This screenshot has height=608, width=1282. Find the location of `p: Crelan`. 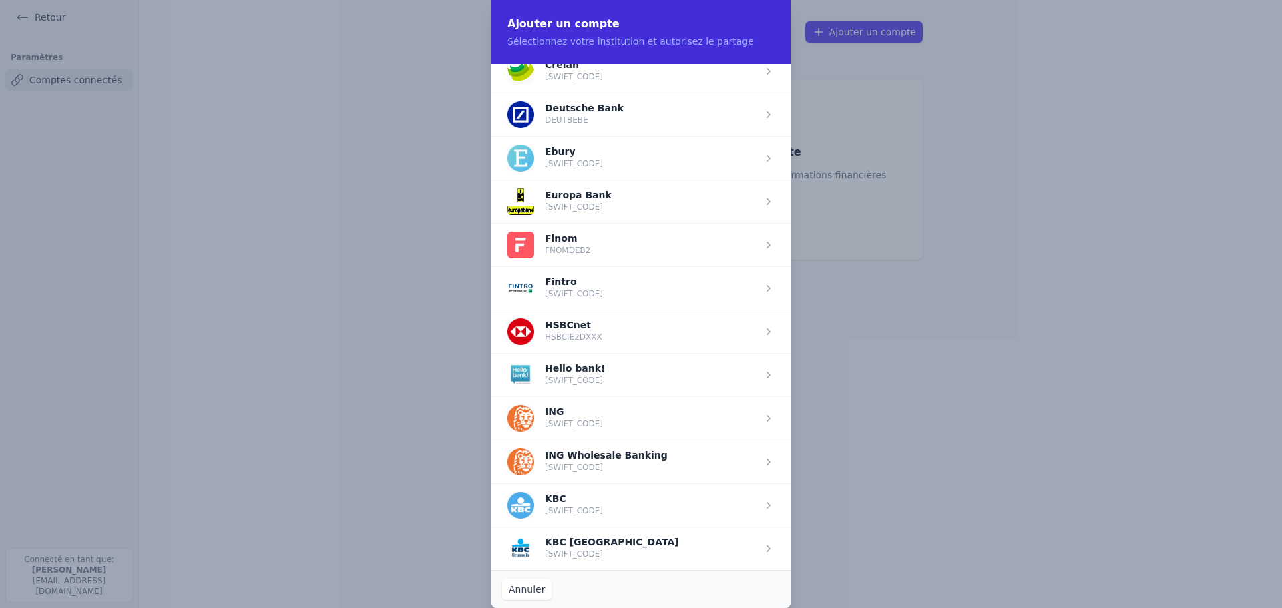

p: Crelan is located at coordinates (573, 65).